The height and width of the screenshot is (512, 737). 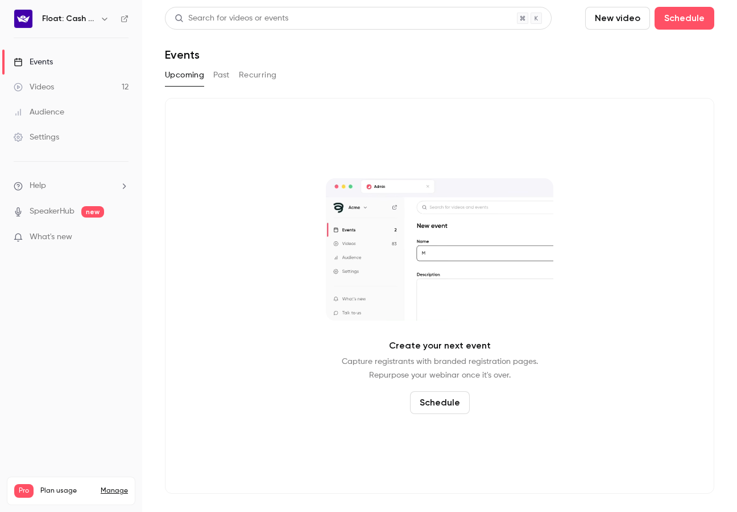 I want to click on div: Settings, so click(x=36, y=137).